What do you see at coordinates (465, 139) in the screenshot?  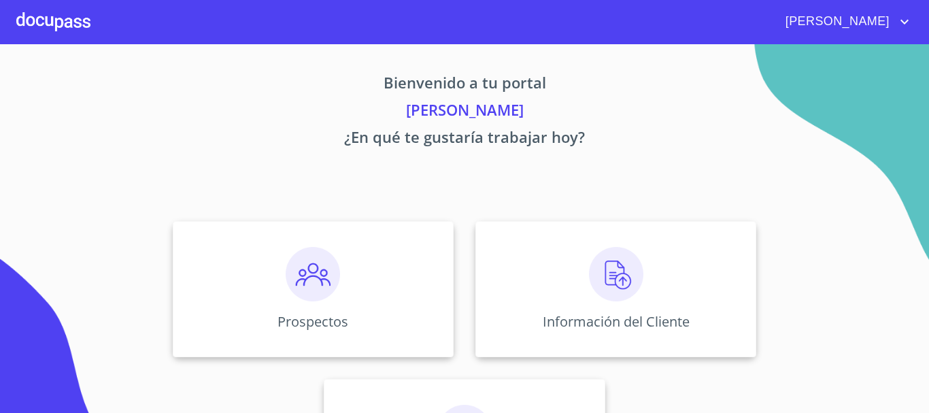 I see `p: ¿En qué te gustaría trabajar hoy?` at bounding box center [465, 139].